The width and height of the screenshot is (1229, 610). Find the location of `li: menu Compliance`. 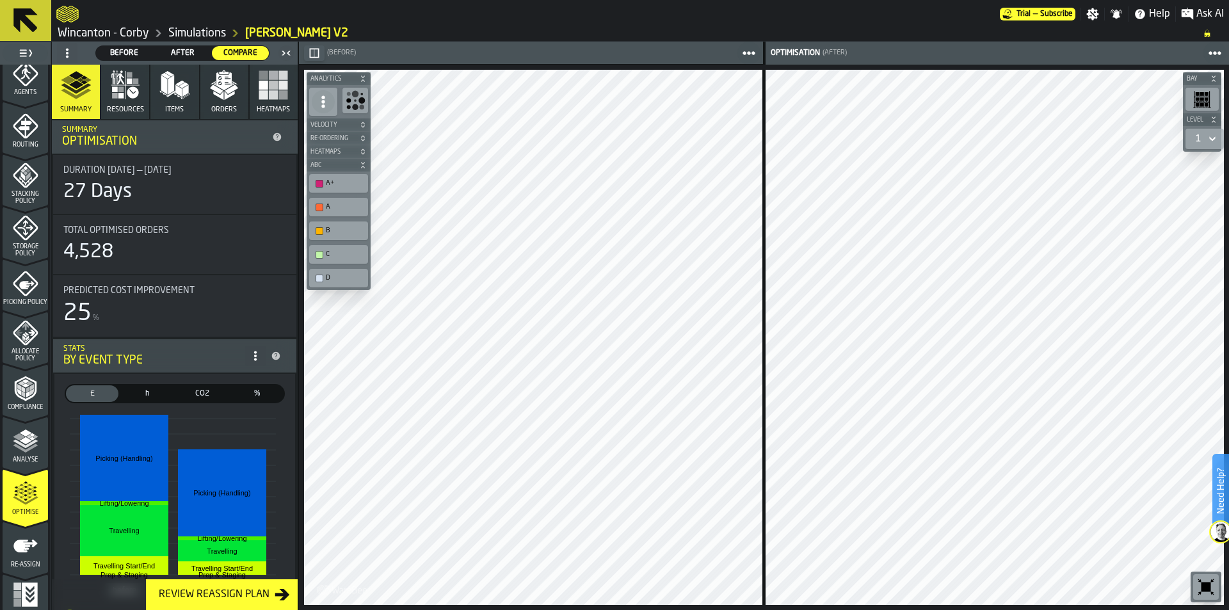

li: menu Compliance is located at coordinates (25, 390).